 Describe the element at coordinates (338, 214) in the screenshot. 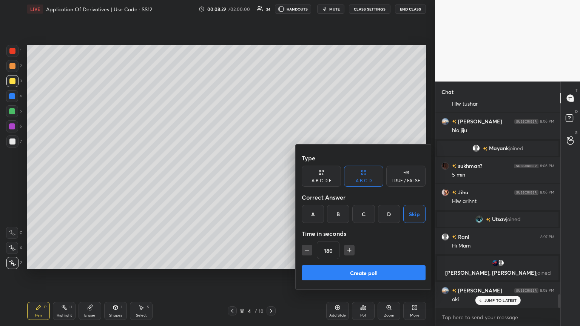

I see `div: B` at that location.